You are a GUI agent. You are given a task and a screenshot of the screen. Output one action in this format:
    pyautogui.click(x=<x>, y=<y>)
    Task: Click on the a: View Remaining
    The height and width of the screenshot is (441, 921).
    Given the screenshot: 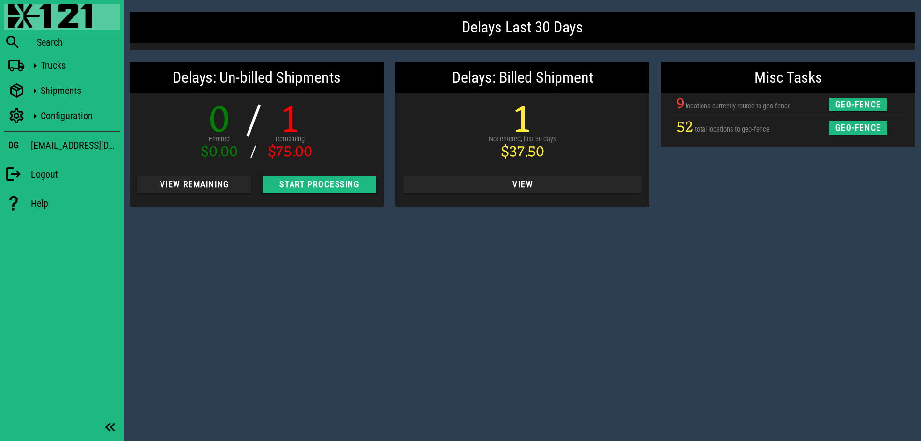 What is the action you would take?
    pyautogui.click(x=194, y=184)
    